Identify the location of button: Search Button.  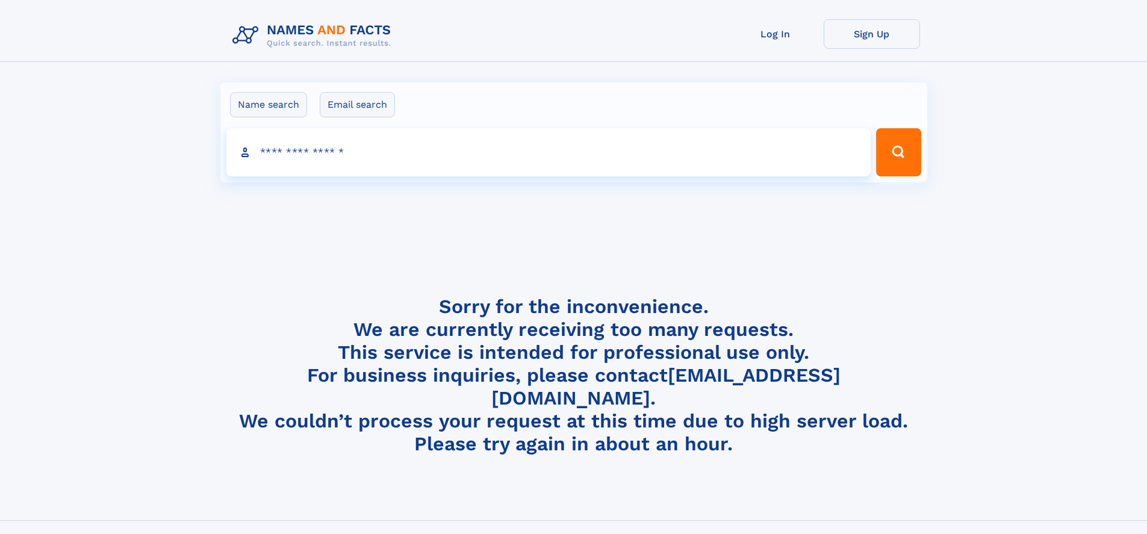
(898, 152).